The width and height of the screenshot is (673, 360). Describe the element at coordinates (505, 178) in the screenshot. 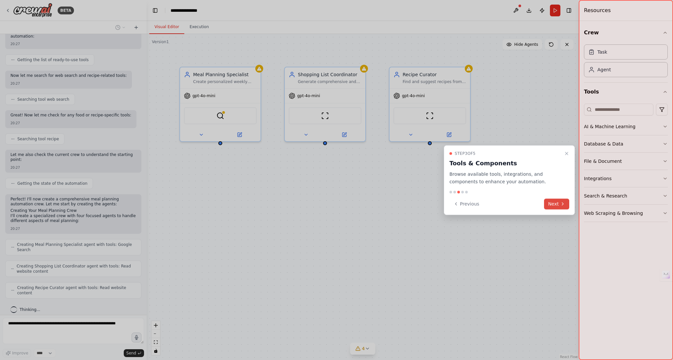

I see `p: Browse available tools, integrations, and components to enhance your automation.` at that location.